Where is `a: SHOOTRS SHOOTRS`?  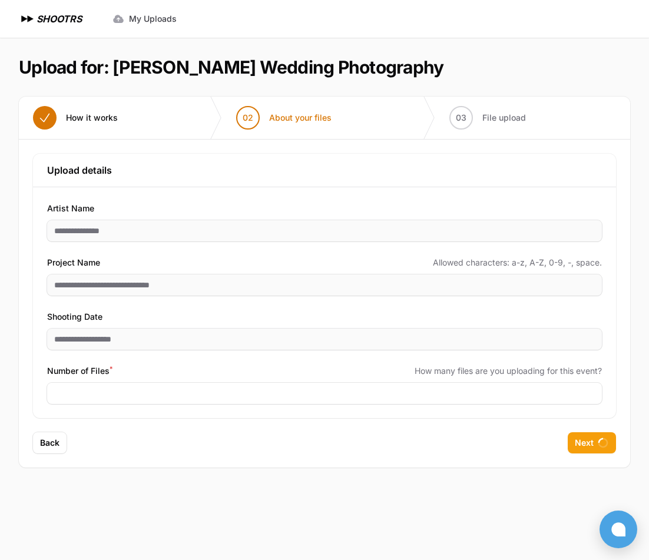
a: SHOOTRS SHOOTRS is located at coordinates (50, 19).